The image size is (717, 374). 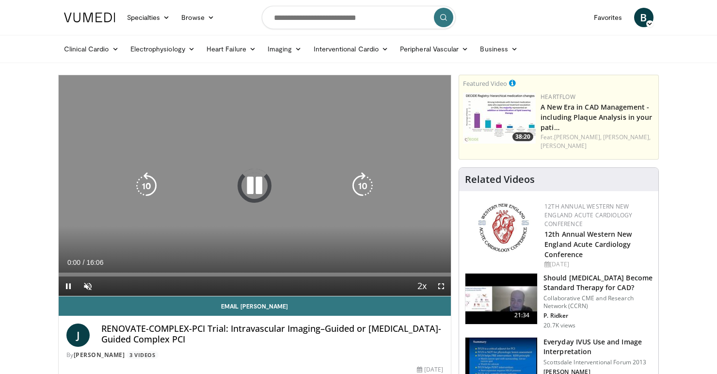 I want to click on a: B, so click(x=643, y=17).